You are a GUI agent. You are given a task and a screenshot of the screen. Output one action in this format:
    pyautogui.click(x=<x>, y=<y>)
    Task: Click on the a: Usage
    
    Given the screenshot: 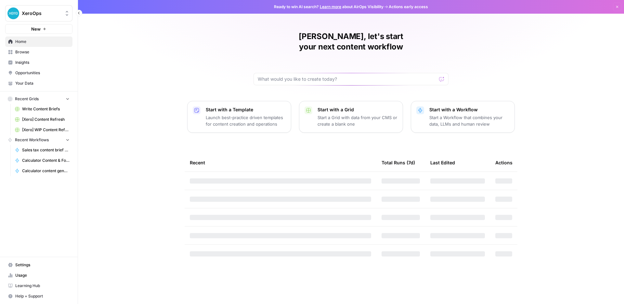 What is the action you would take?
    pyautogui.click(x=39, y=275)
    